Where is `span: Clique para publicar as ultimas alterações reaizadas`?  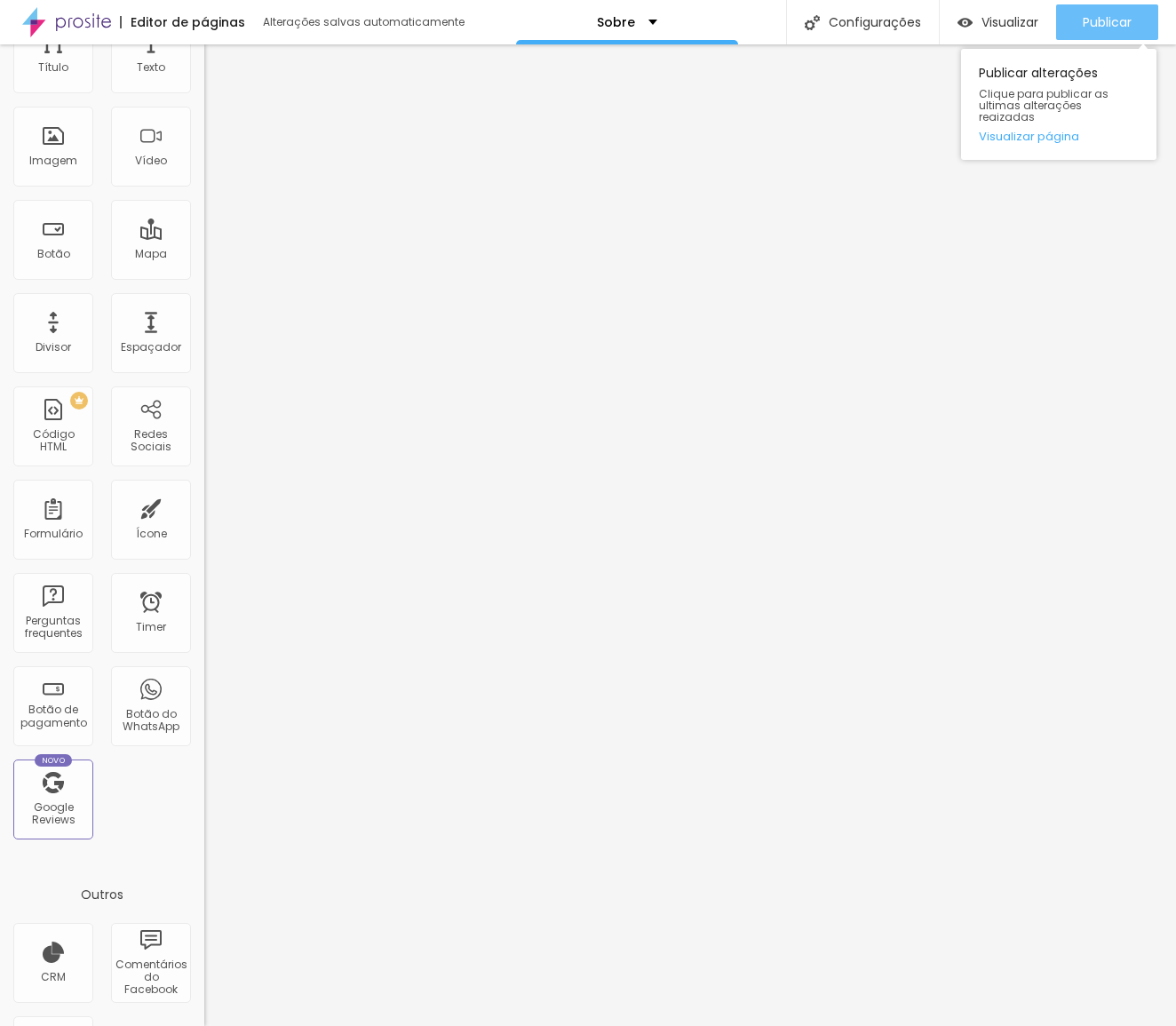 span: Clique para publicar as ultimas alterações reaizadas is located at coordinates (1058, 106).